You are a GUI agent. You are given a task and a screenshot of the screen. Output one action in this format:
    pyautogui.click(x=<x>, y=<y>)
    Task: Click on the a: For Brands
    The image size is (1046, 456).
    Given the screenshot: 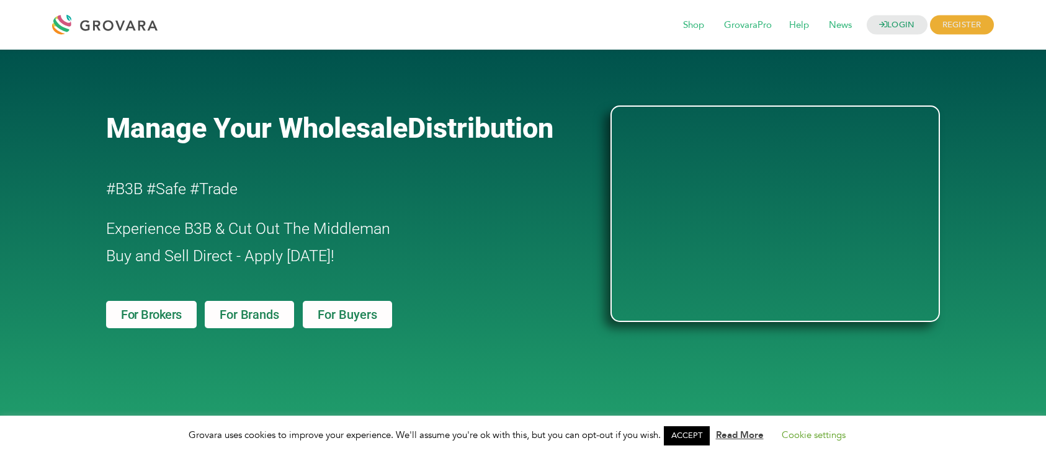 What is the action you would take?
    pyautogui.click(x=249, y=315)
    